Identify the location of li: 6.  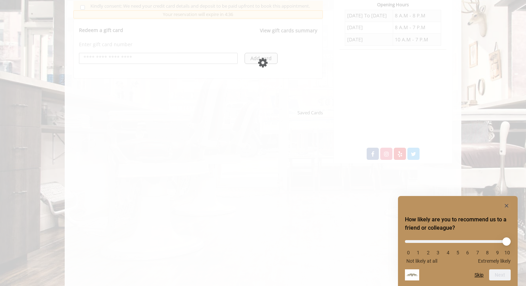
(468, 253).